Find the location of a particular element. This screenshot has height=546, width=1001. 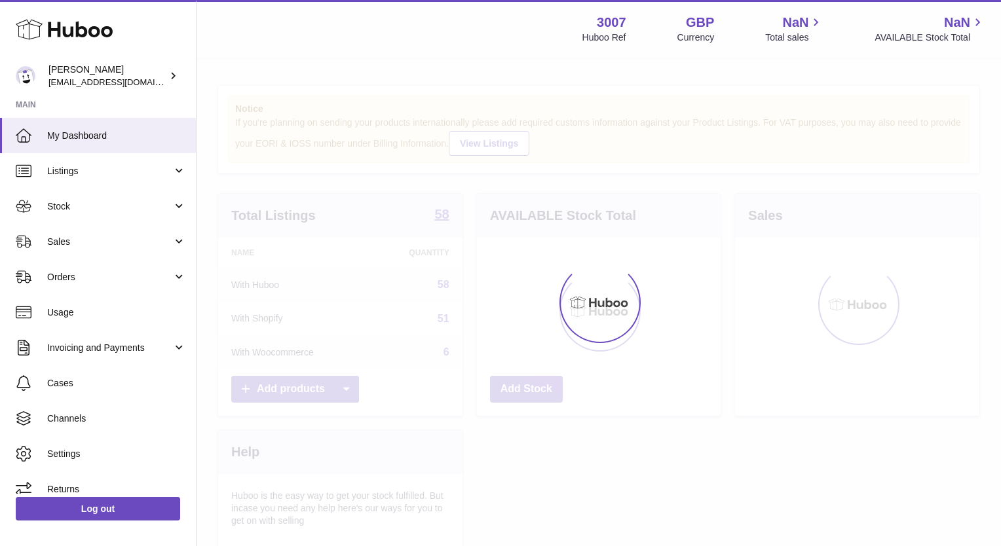

div: Currency is located at coordinates (696, 37).